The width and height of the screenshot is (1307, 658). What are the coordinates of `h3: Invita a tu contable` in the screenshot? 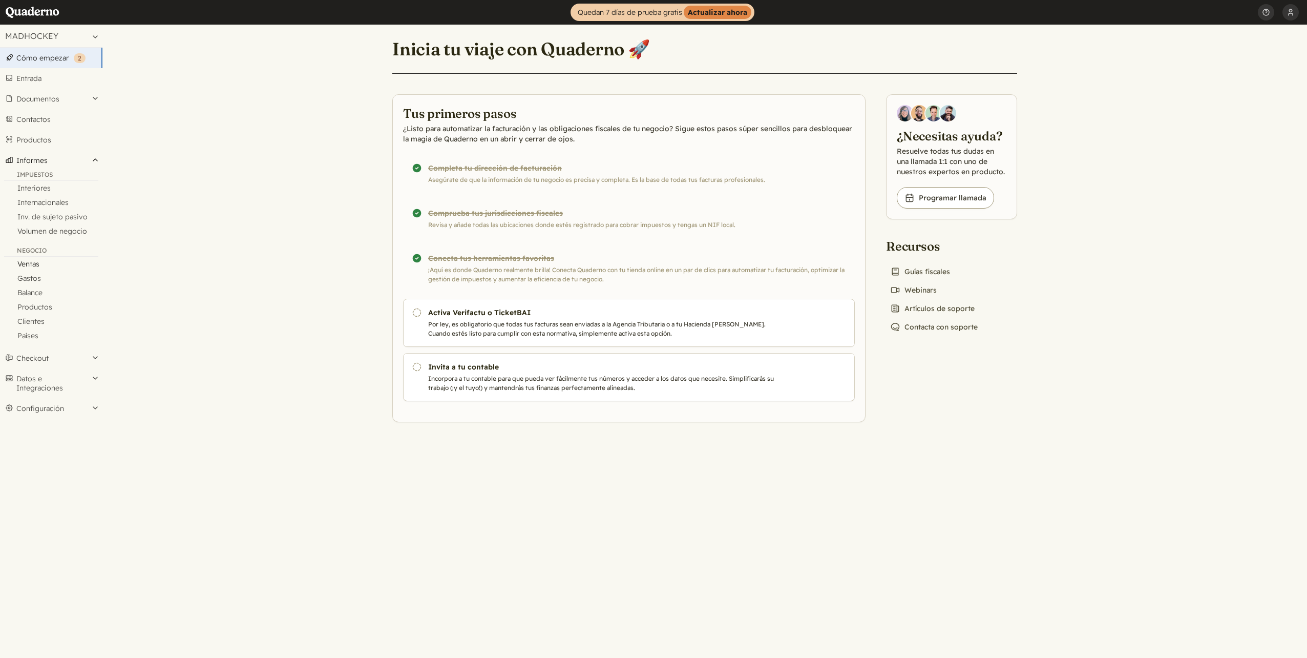 It's located at (603, 367).